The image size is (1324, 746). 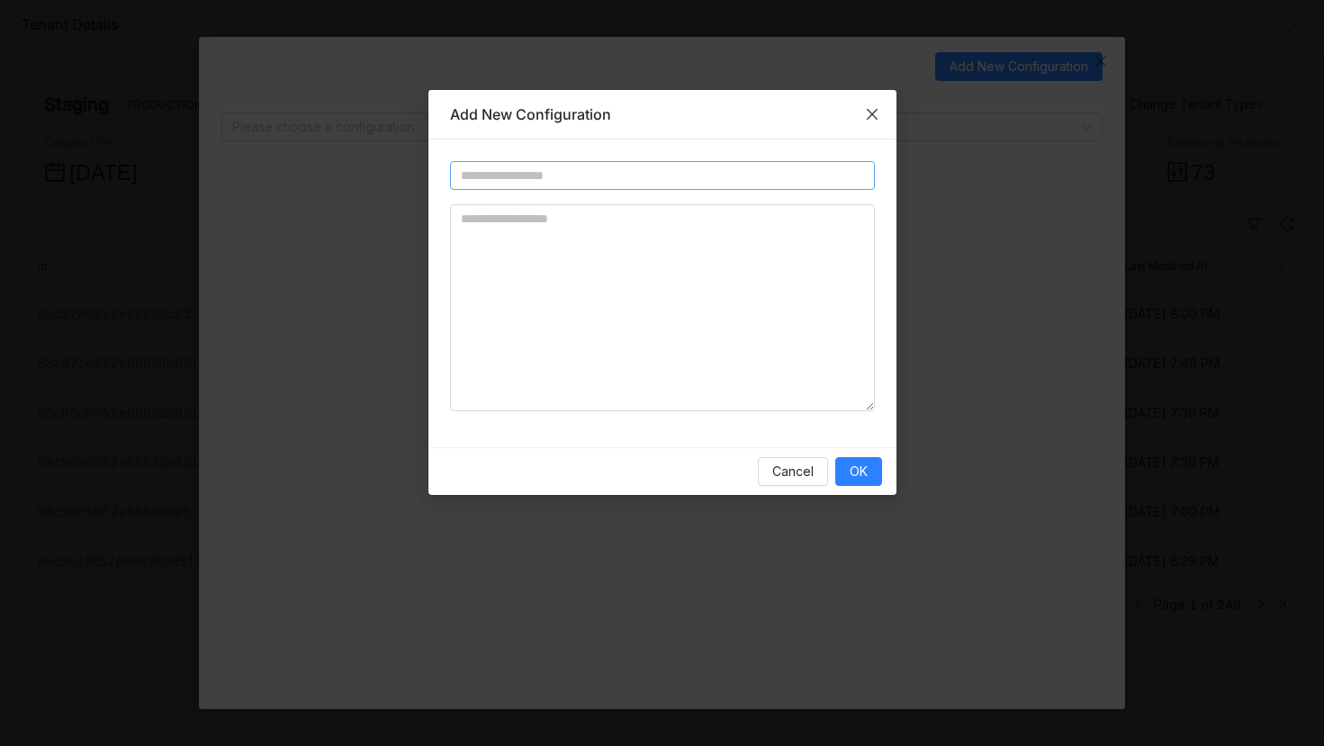 I want to click on button: Close, so click(x=872, y=114).